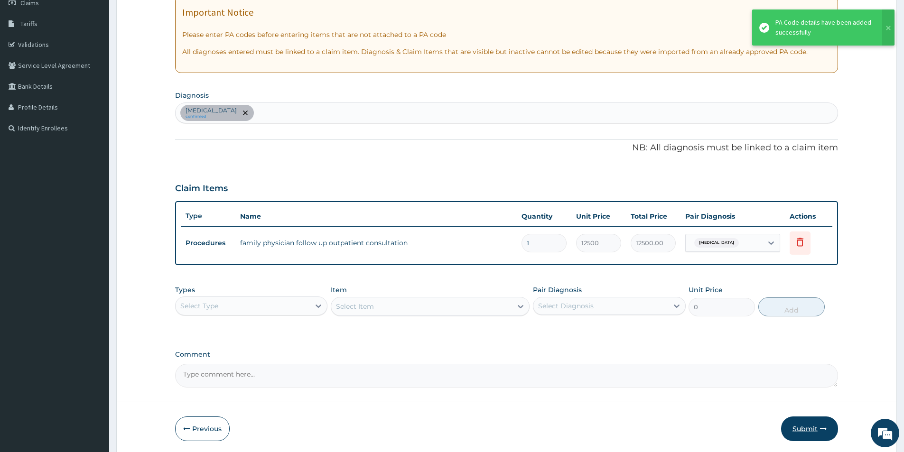 This screenshot has width=904, height=452. What do you see at coordinates (792, 307) in the screenshot?
I see `button: Add` at bounding box center [792, 307].